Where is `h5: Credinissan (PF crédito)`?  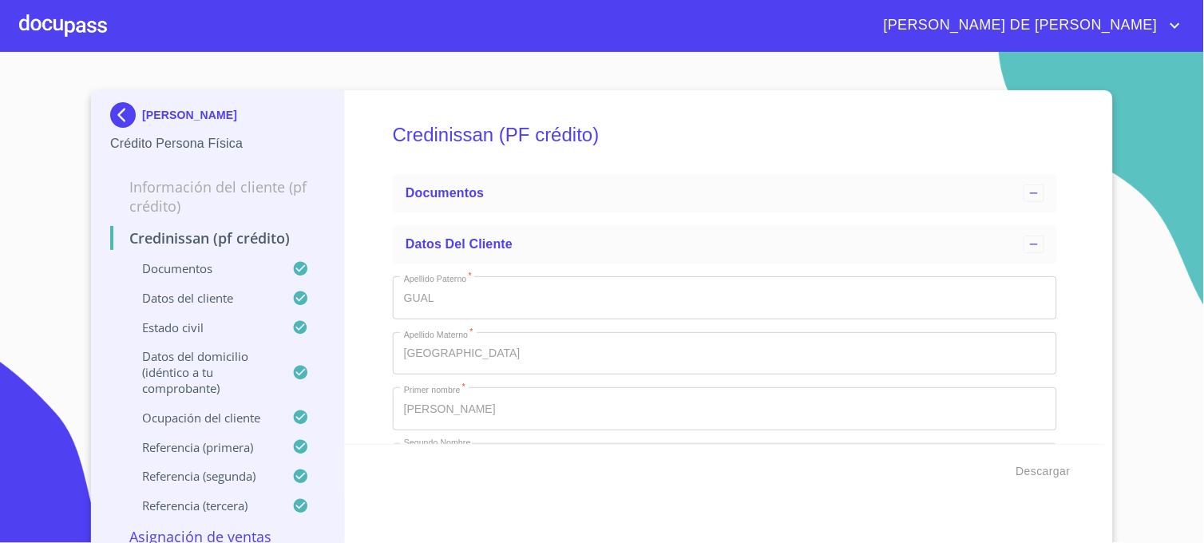 h5: Credinissan (PF crédito) is located at coordinates (725, 135).